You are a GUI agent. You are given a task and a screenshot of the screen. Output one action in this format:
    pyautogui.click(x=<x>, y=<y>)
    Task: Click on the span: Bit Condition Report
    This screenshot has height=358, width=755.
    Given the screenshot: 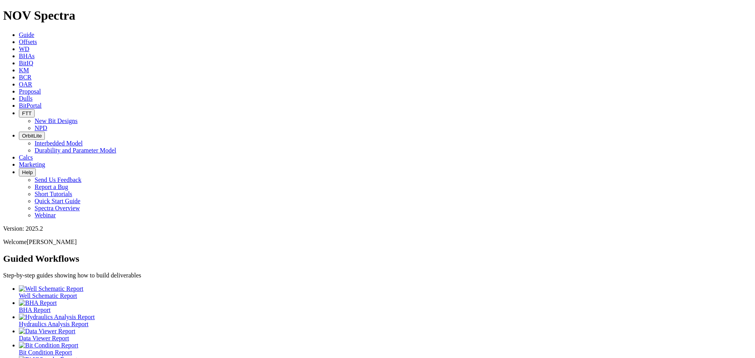 What is the action you would take?
    pyautogui.click(x=45, y=352)
    